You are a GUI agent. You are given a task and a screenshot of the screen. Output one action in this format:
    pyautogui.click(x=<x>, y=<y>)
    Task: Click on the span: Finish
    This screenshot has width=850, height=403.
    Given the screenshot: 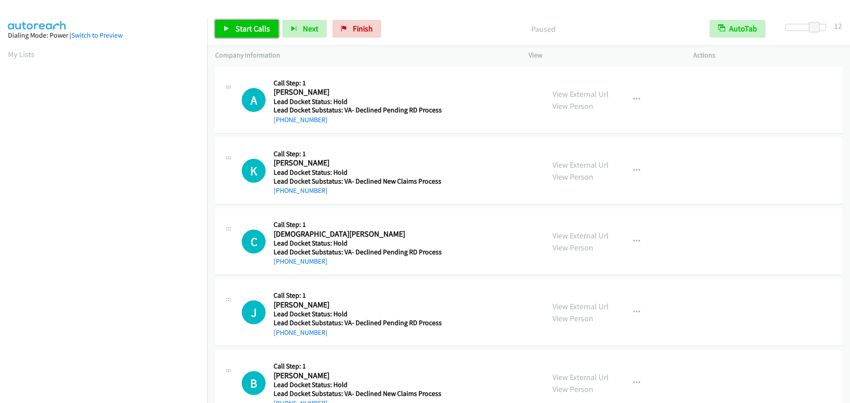 What is the action you would take?
    pyautogui.click(x=362, y=28)
    